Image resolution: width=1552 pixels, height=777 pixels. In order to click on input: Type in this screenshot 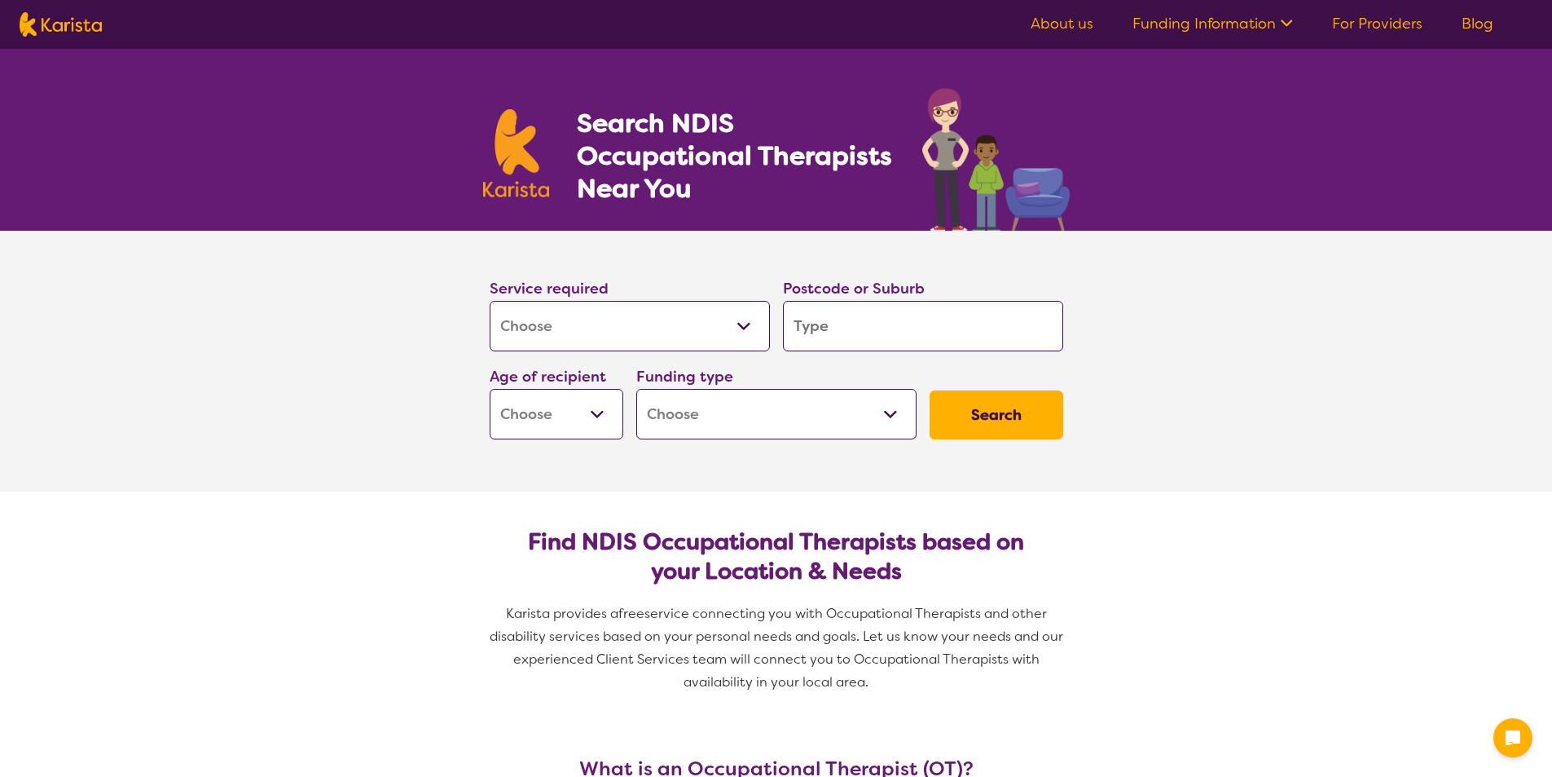, I will do `click(923, 326)`.